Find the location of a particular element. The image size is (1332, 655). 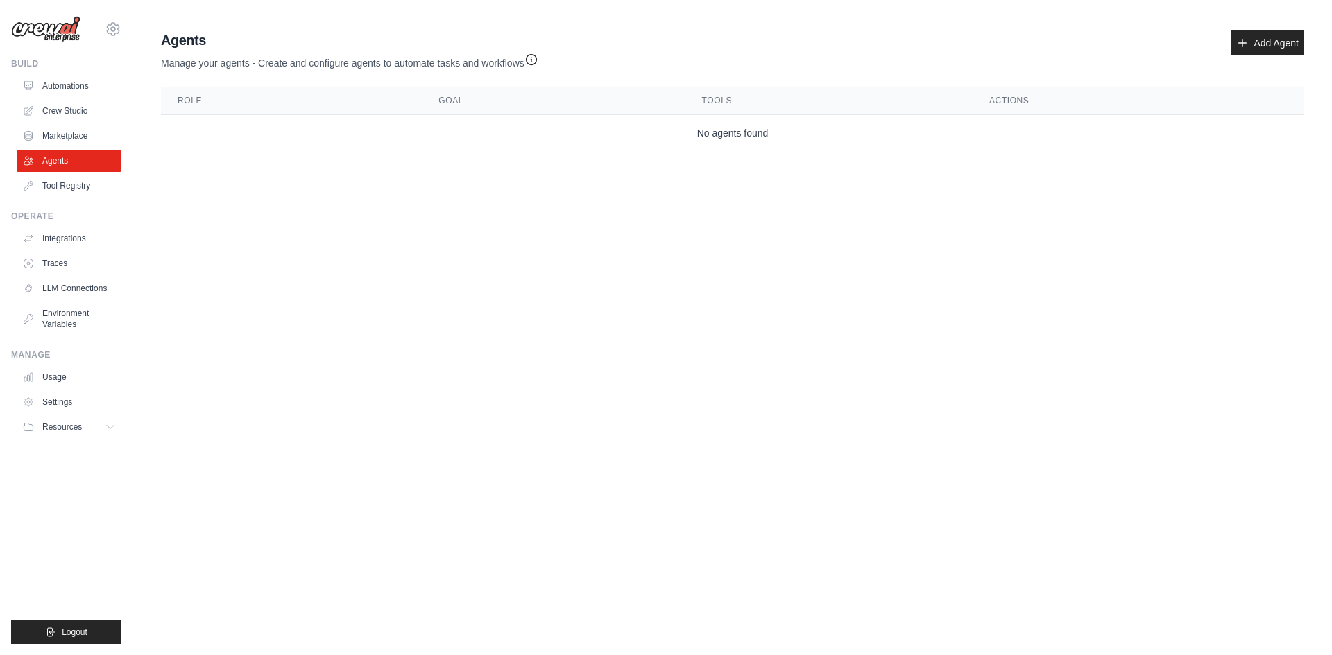

div: Manage is located at coordinates (66, 355).